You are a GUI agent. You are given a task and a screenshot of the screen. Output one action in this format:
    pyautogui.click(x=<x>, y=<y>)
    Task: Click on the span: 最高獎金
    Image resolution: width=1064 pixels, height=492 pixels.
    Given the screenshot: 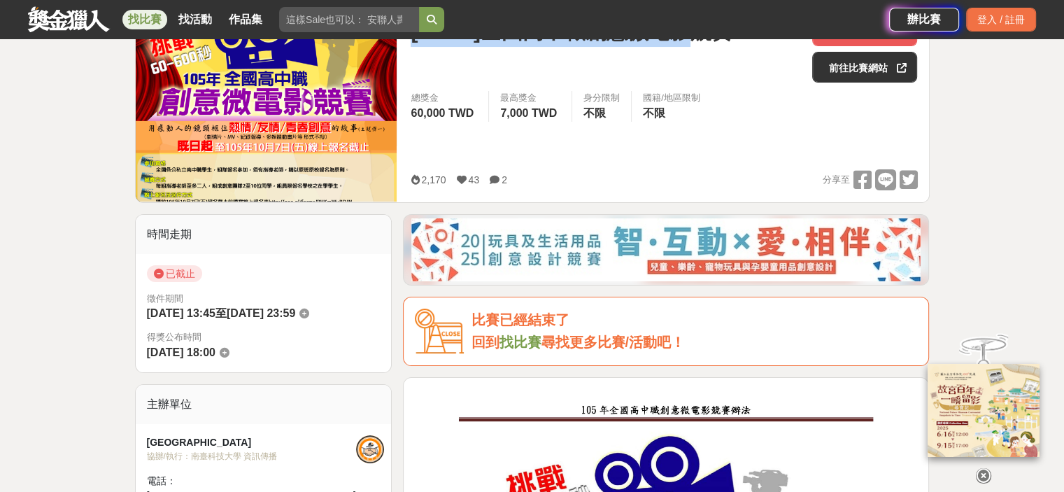 What is the action you would take?
    pyautogui.click(x=530, y=98)
    